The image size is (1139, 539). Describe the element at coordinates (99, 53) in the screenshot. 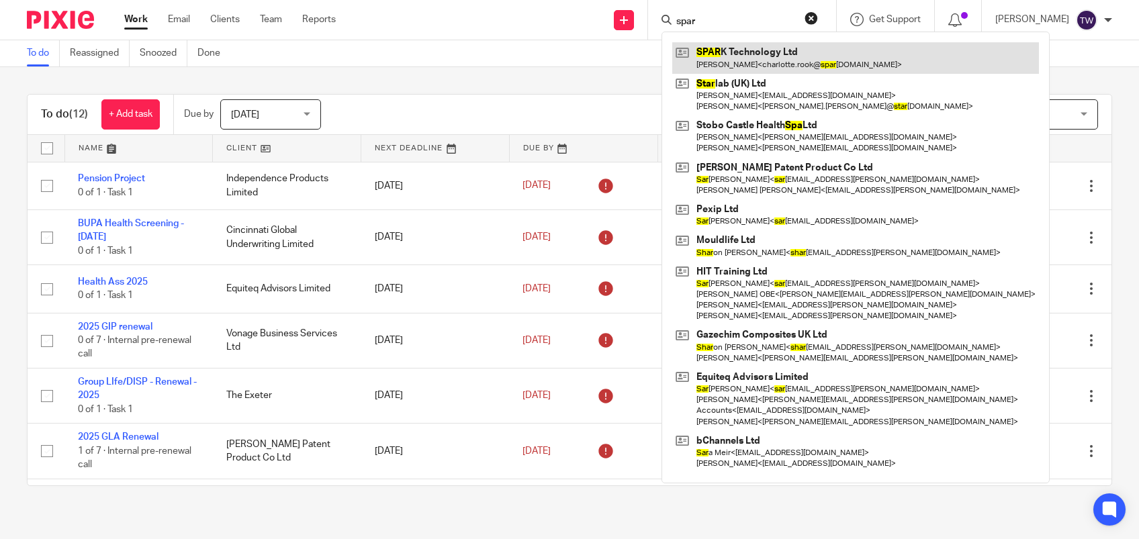

I see `a: Reassigned` at that location.